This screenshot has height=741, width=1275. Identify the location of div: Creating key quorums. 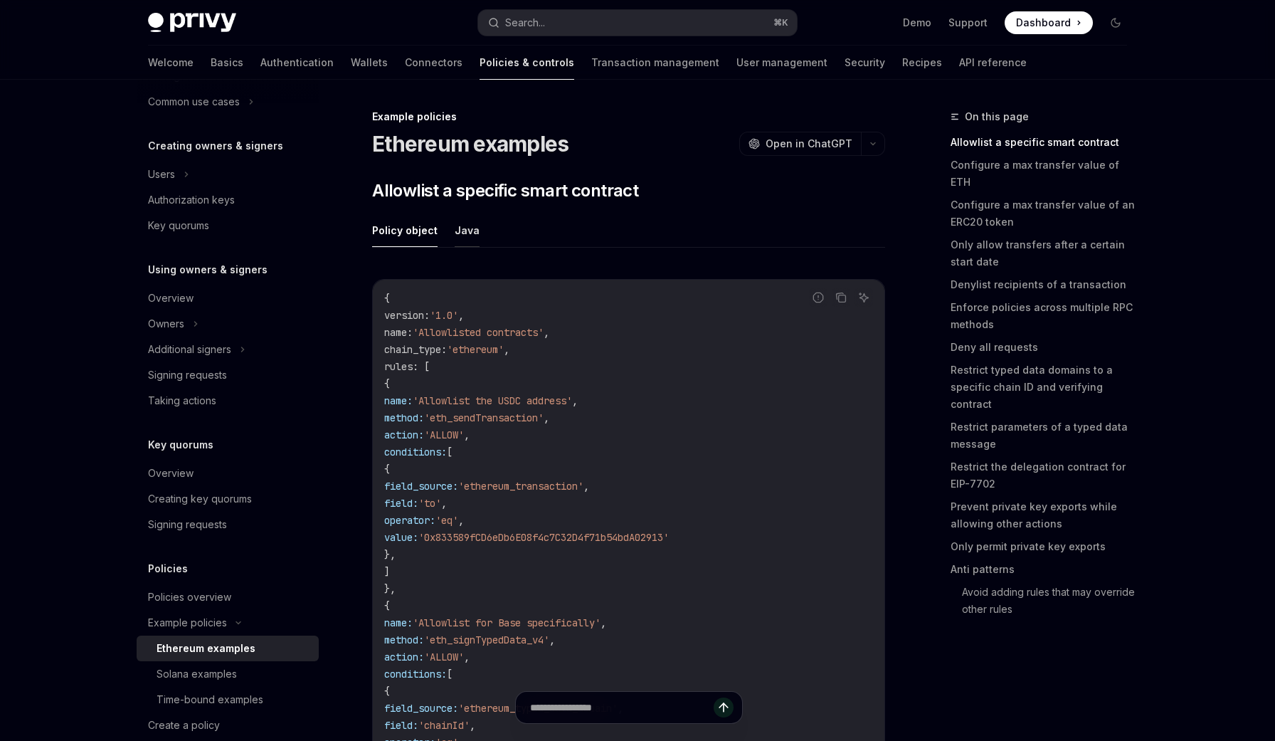
(200, 499).